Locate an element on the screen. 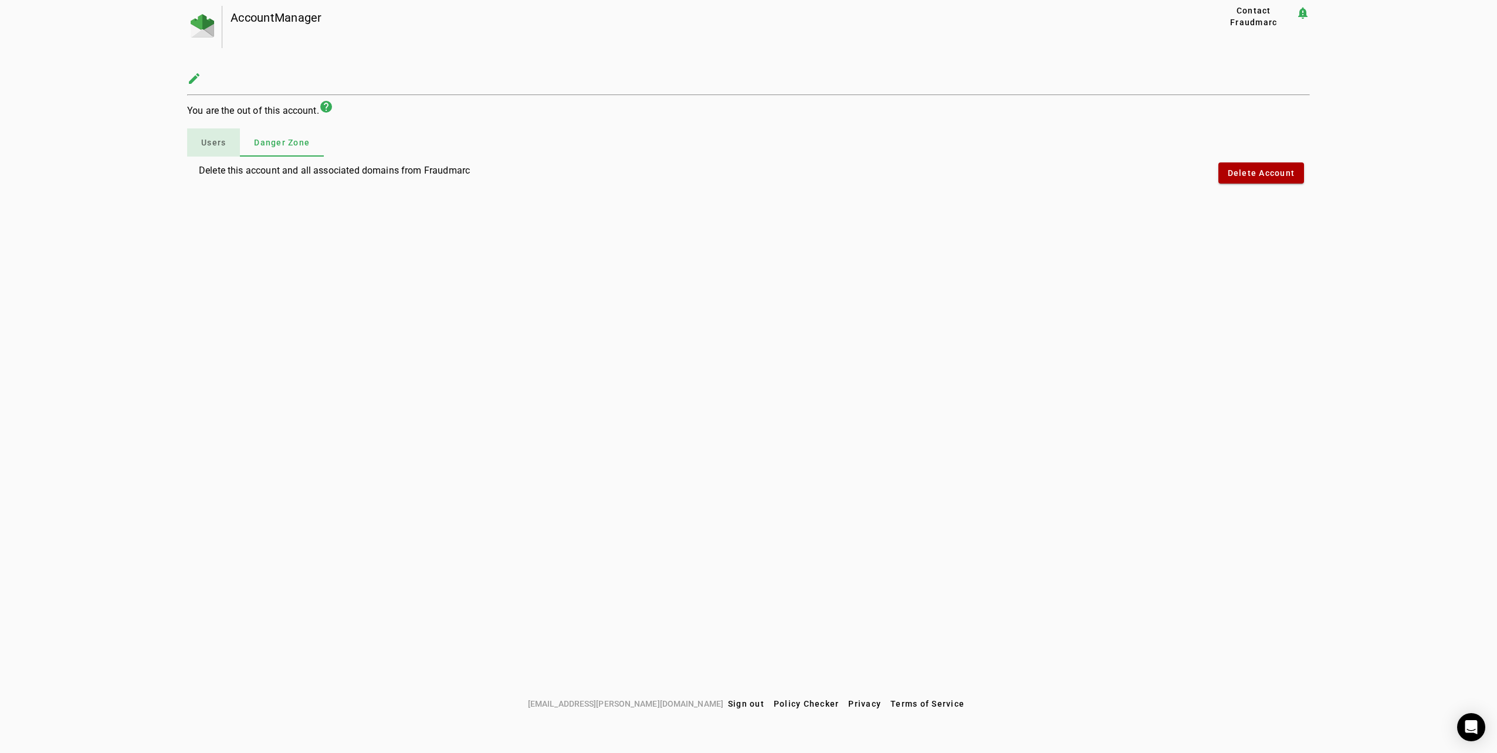 This screenshot has height=753, width=1497. h3: Delete this account and all associated domains from Fraudmarc is located at coordinates (334, 171).